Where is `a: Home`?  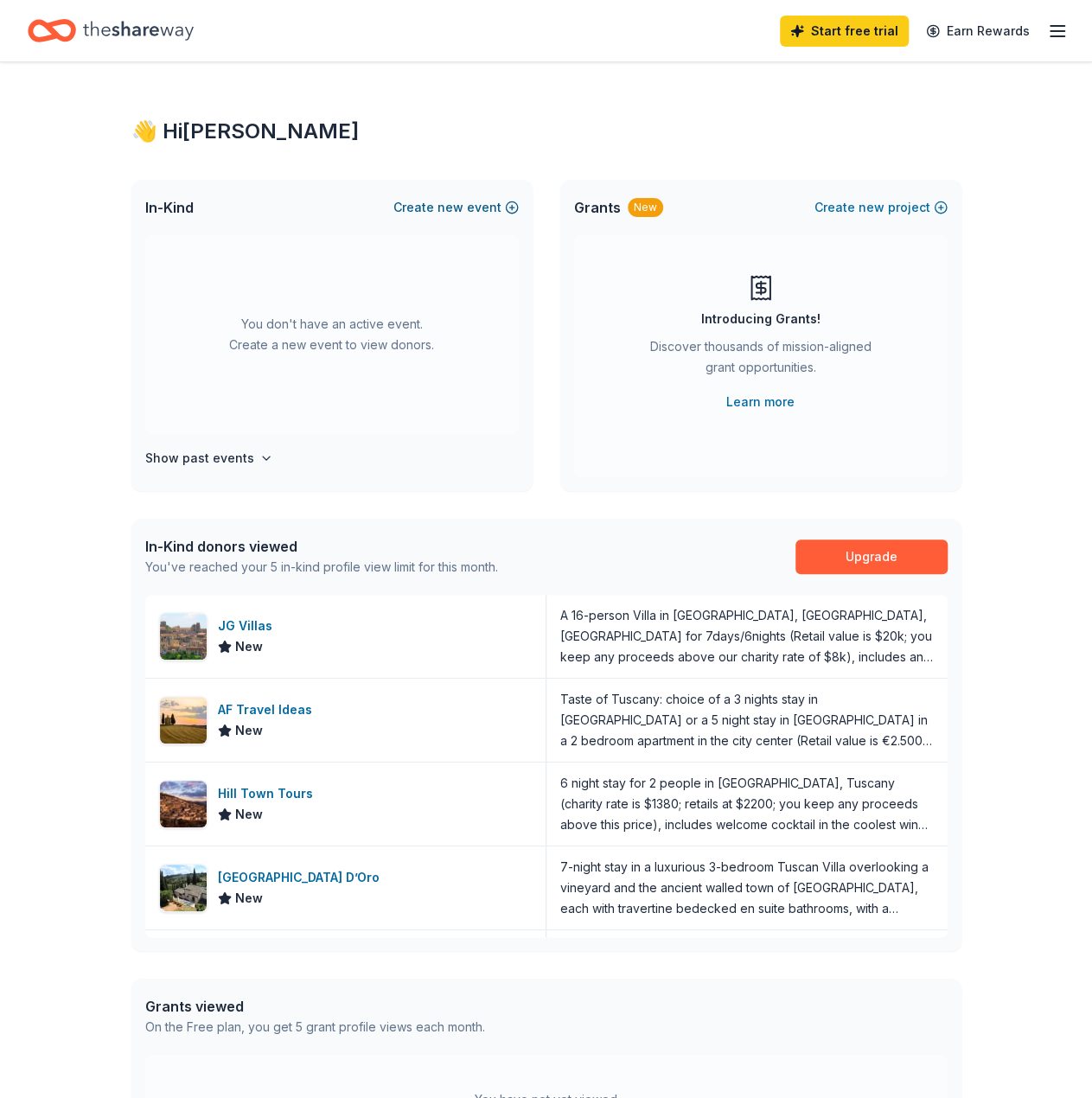 a: Home is located at coordinates (110, 30).